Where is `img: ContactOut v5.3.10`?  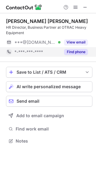
img: ContactOut v5.3.10 is located at coordinates (24, 7).